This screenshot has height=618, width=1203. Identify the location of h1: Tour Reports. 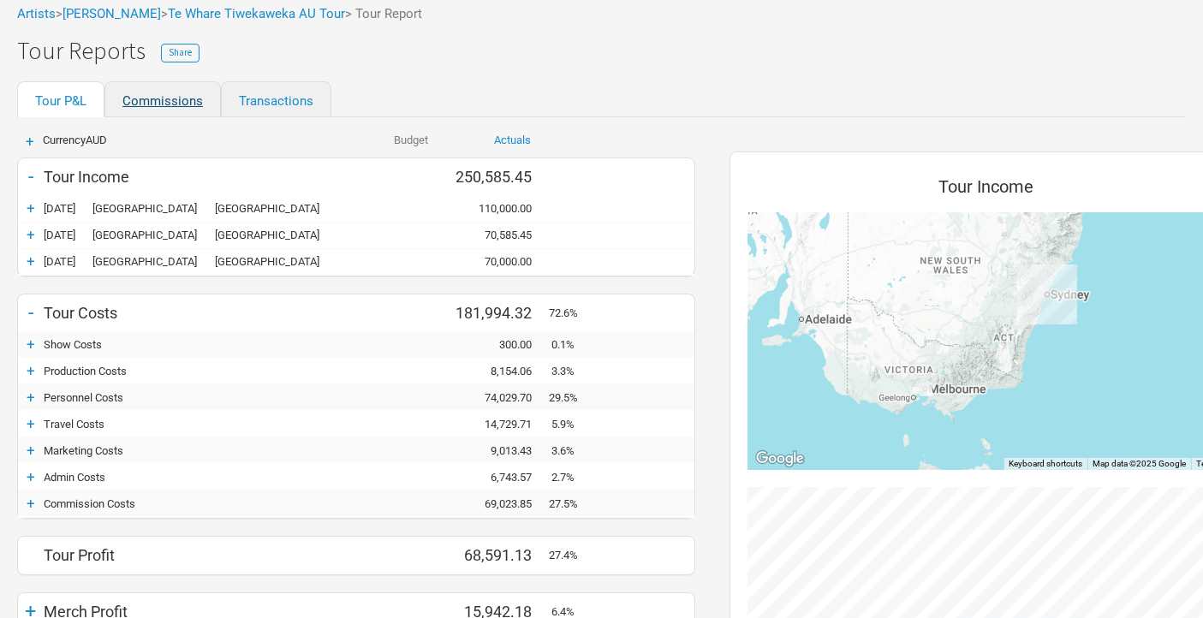
(108, 51).